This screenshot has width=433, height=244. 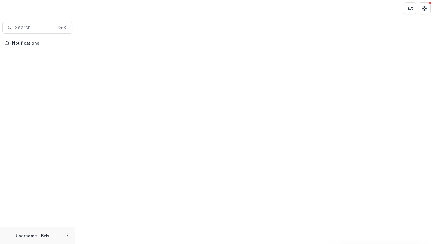 What do you see at coordinates (37, 43) in the screenshot?
I see `button: Notifications` at bounding box center [37, 43].